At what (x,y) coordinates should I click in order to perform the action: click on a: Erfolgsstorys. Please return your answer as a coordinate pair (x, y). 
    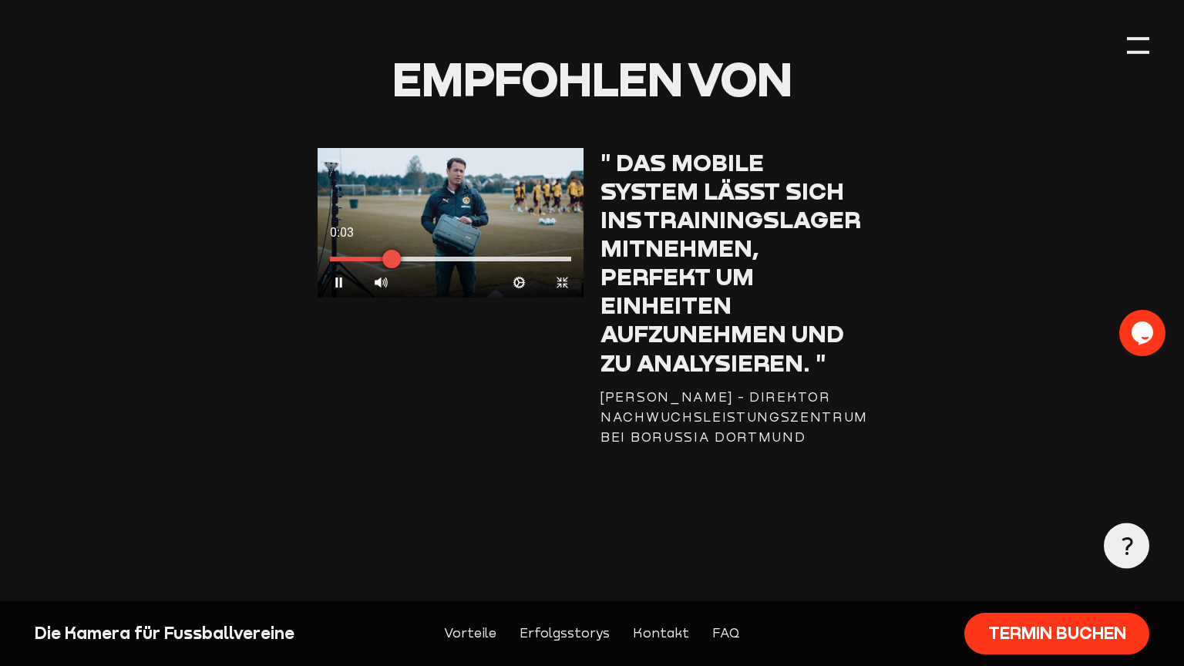
    Looking at the image, I should click on (564, 634).